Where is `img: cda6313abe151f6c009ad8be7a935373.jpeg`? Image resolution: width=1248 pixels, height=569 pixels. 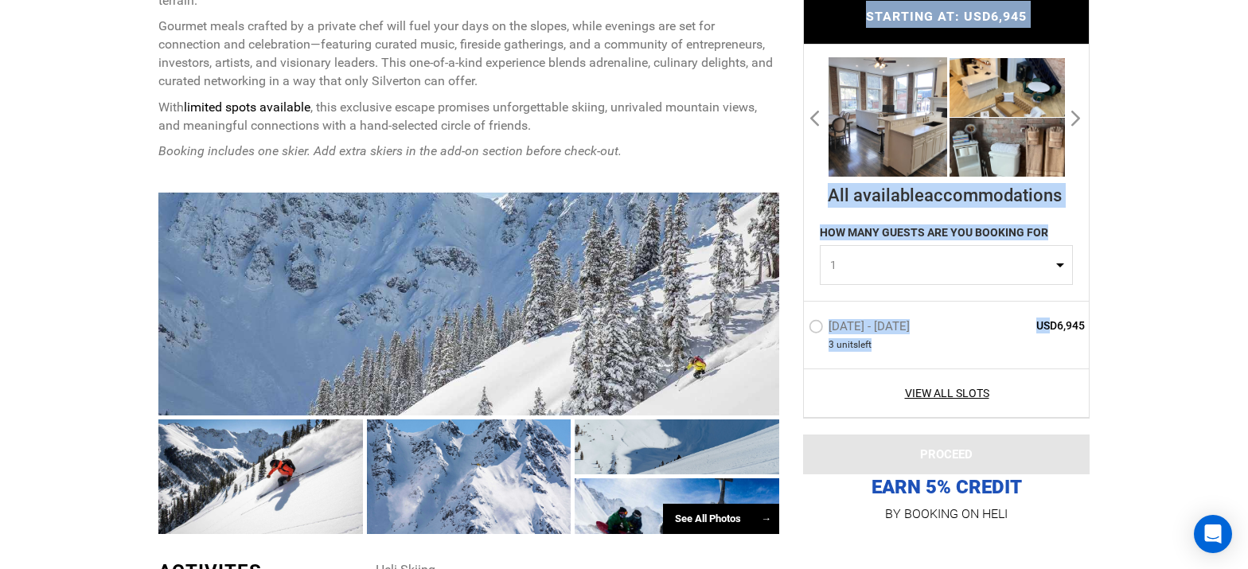 img: cda6313abe151f6c009ad8be7a935373.jpeg is located at coordinates (1007, 88).